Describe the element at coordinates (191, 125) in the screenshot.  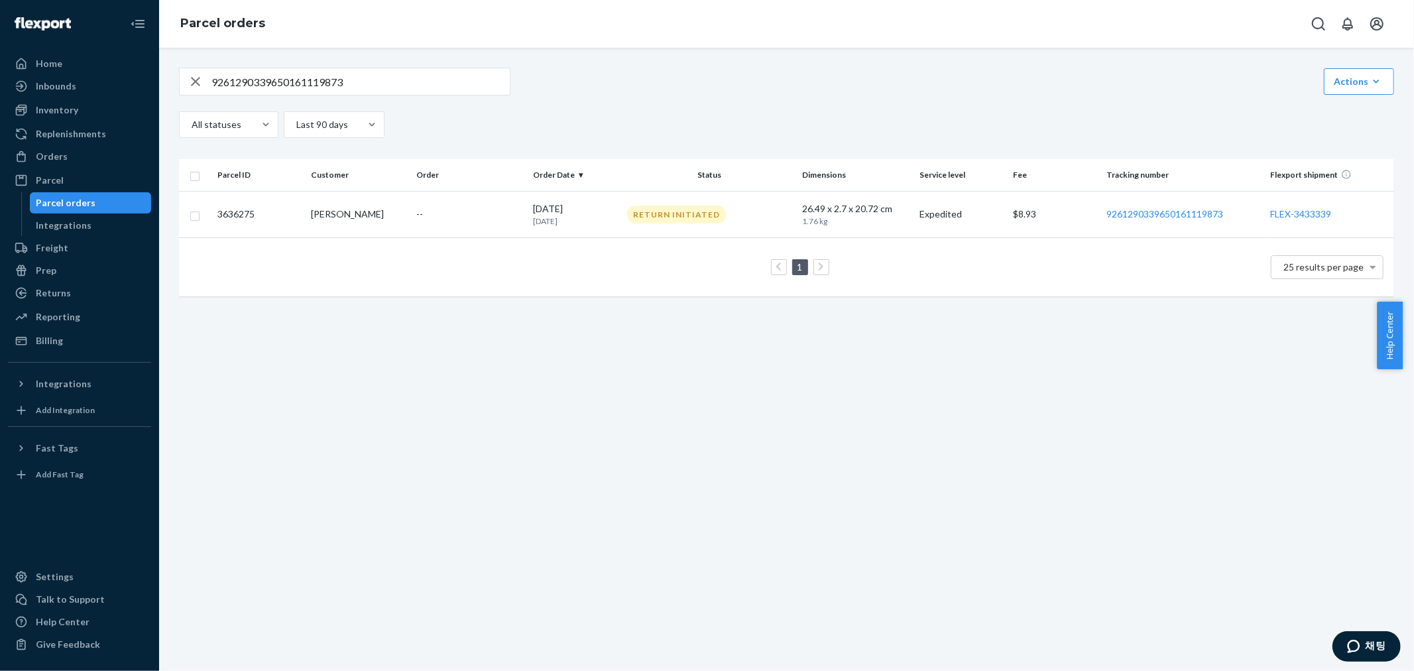
I see `input: All statuses` at that location.